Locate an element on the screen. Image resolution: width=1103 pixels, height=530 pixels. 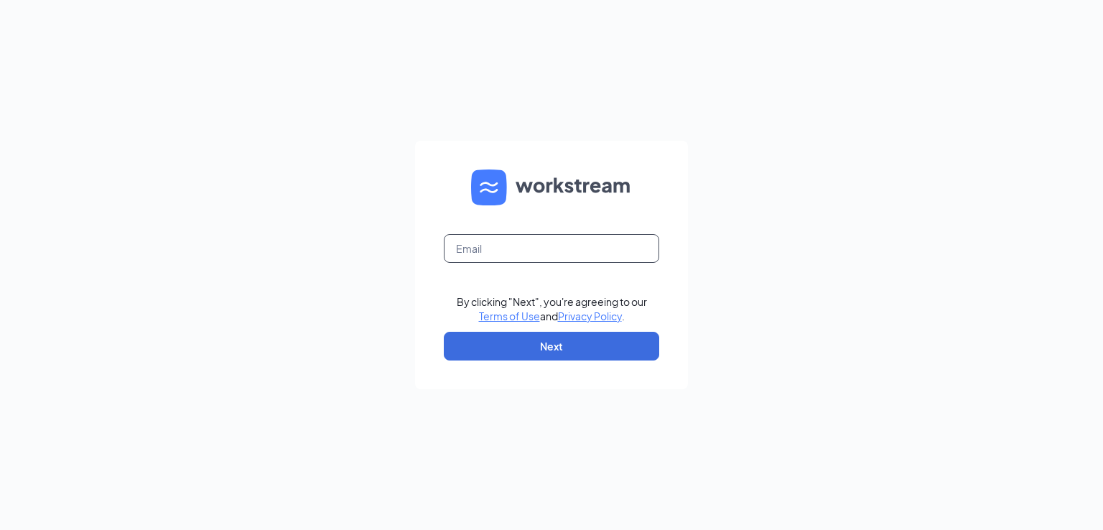
input: Email is located at coordinates (551, 248).